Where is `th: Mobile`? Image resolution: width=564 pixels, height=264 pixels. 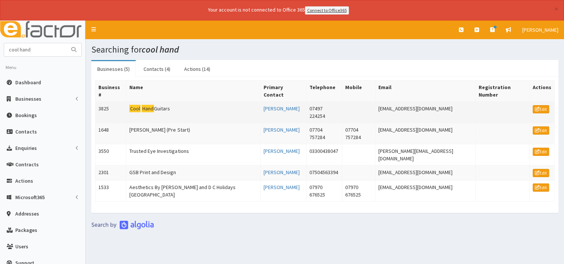
th: Mobile is located at coordinates (359, 91).